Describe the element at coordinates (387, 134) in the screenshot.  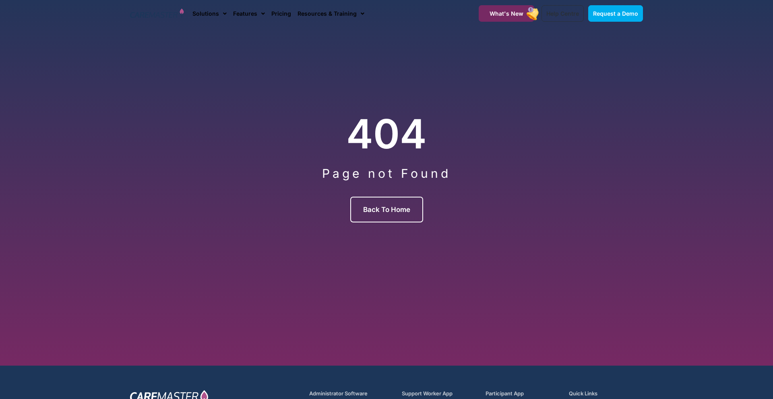
I see `h2: 404` at that location.